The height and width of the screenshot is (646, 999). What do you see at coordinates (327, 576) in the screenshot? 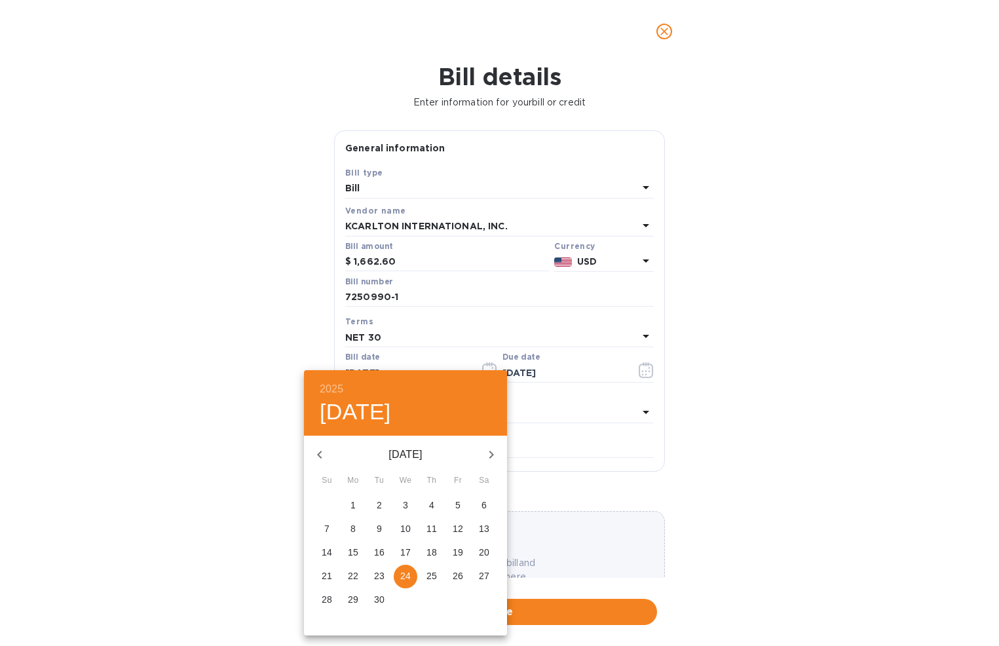
I see `button: 21` at bounding box center [327, 576].